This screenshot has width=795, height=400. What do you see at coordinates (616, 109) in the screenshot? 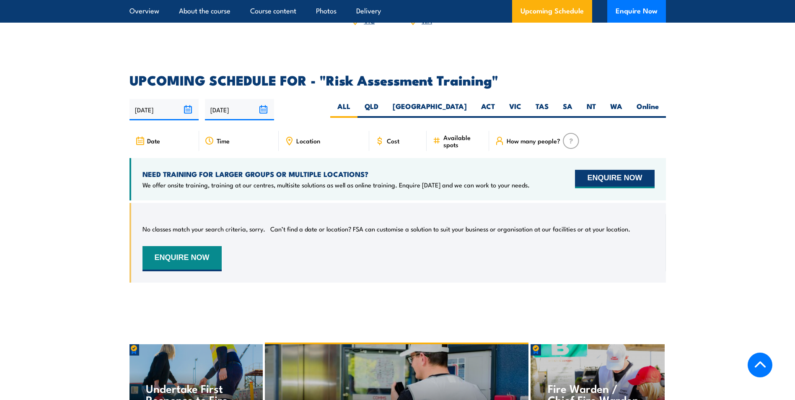
I see `label: WA` at bounding box center [616, 109].